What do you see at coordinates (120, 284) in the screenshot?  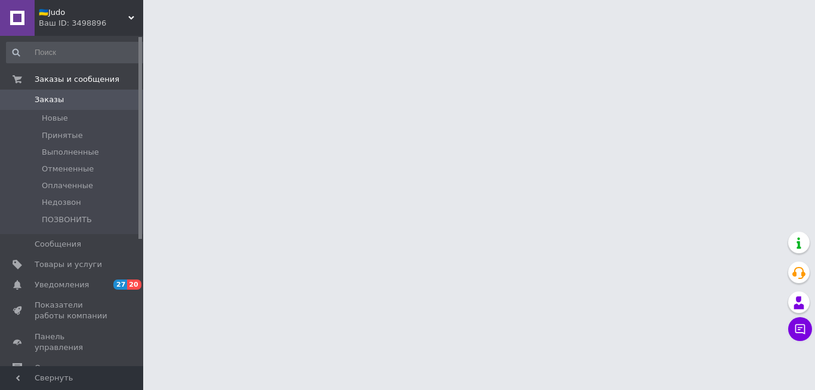 I see `span: 27` at bounding box center [120, 284].